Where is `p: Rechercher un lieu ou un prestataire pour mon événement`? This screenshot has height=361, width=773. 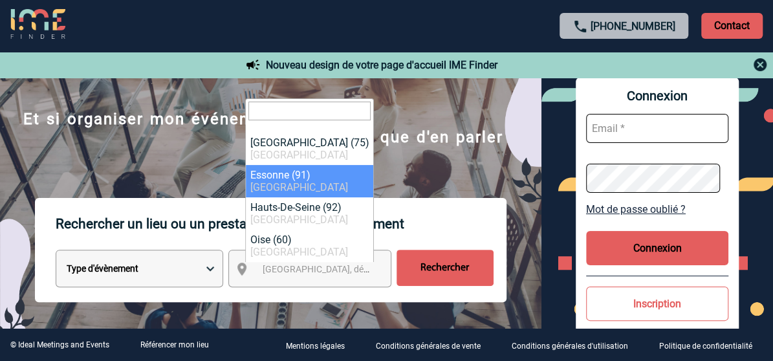 p: Rechercher un lieu ou un prestataire pour mon événement is located at coordinates (274, 224).